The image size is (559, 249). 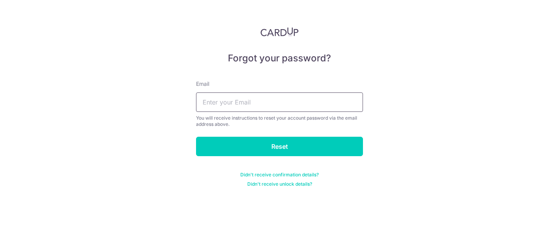 I want to click on label: Email, so click(x=203, y=84).